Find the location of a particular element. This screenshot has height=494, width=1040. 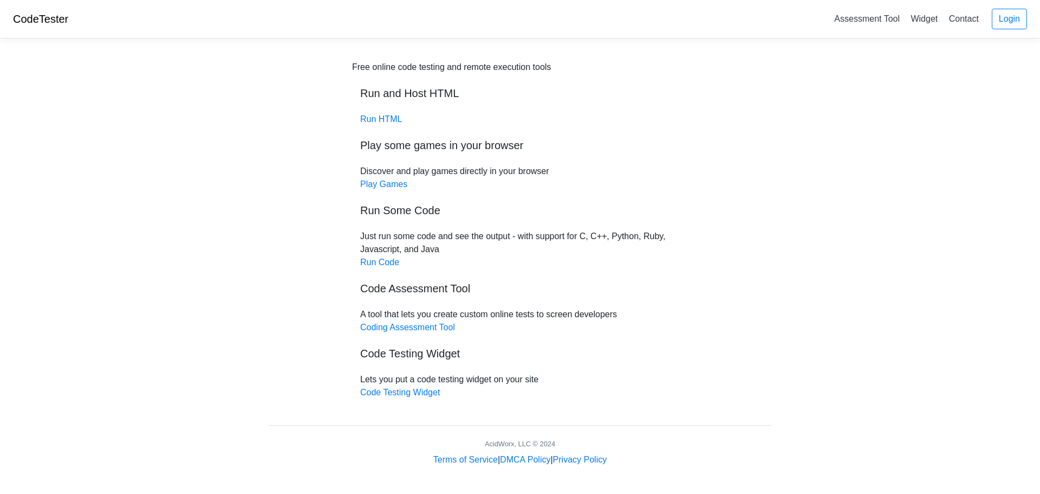

a: Assessment Tool is located at coordinates (867, 18).